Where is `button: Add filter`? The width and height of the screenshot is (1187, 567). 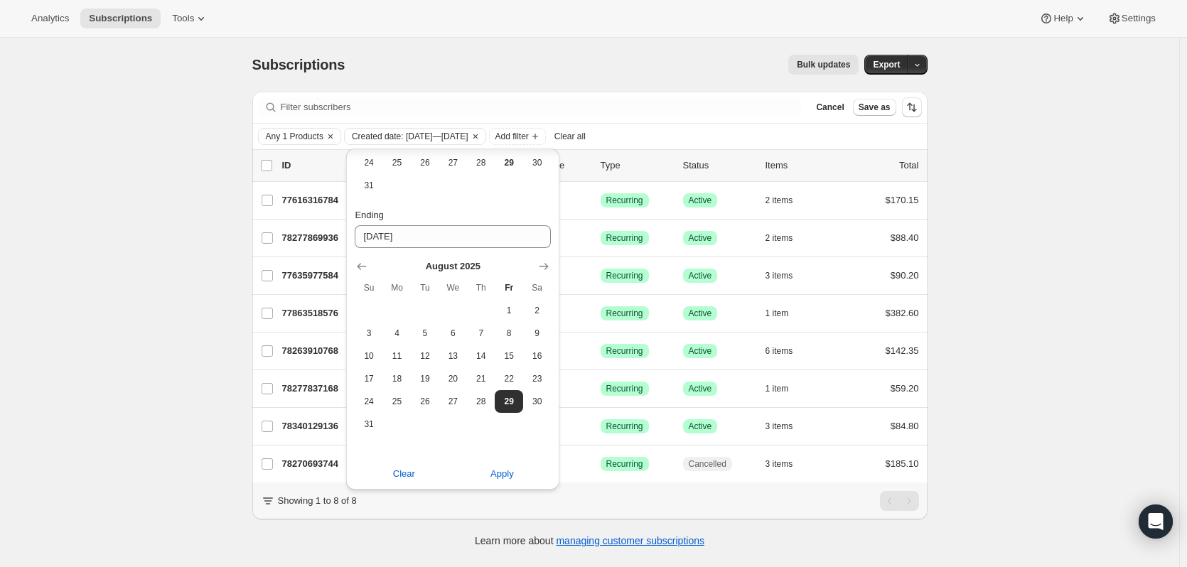 button: Add filter is located at coordinates (517, 136).